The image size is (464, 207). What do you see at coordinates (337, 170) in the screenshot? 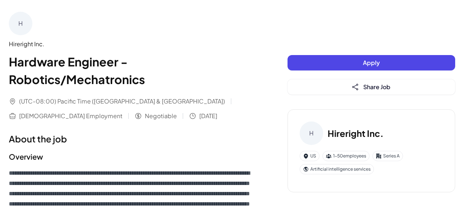
I see `div: Artificial intelligence services` at bounding box center [337, 170].